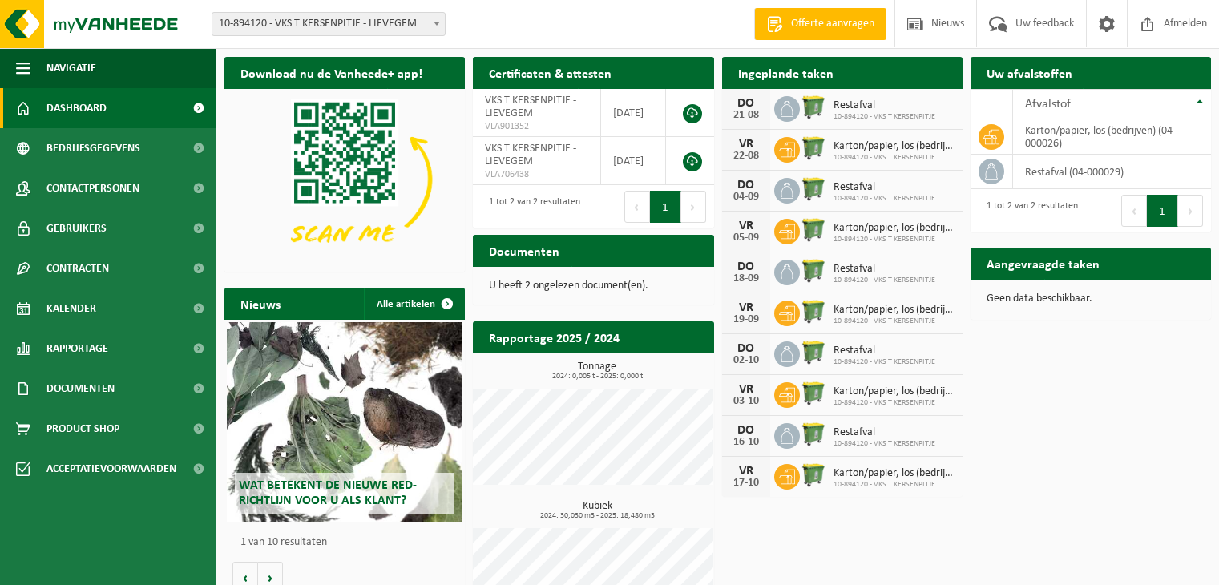 Image resolution: width=1219 pixels, height=585 pixels. Describe the element at coordinates (331, 72) in the screenshot. I see `h2: Download nu de Vanheede+ app!` at that location.